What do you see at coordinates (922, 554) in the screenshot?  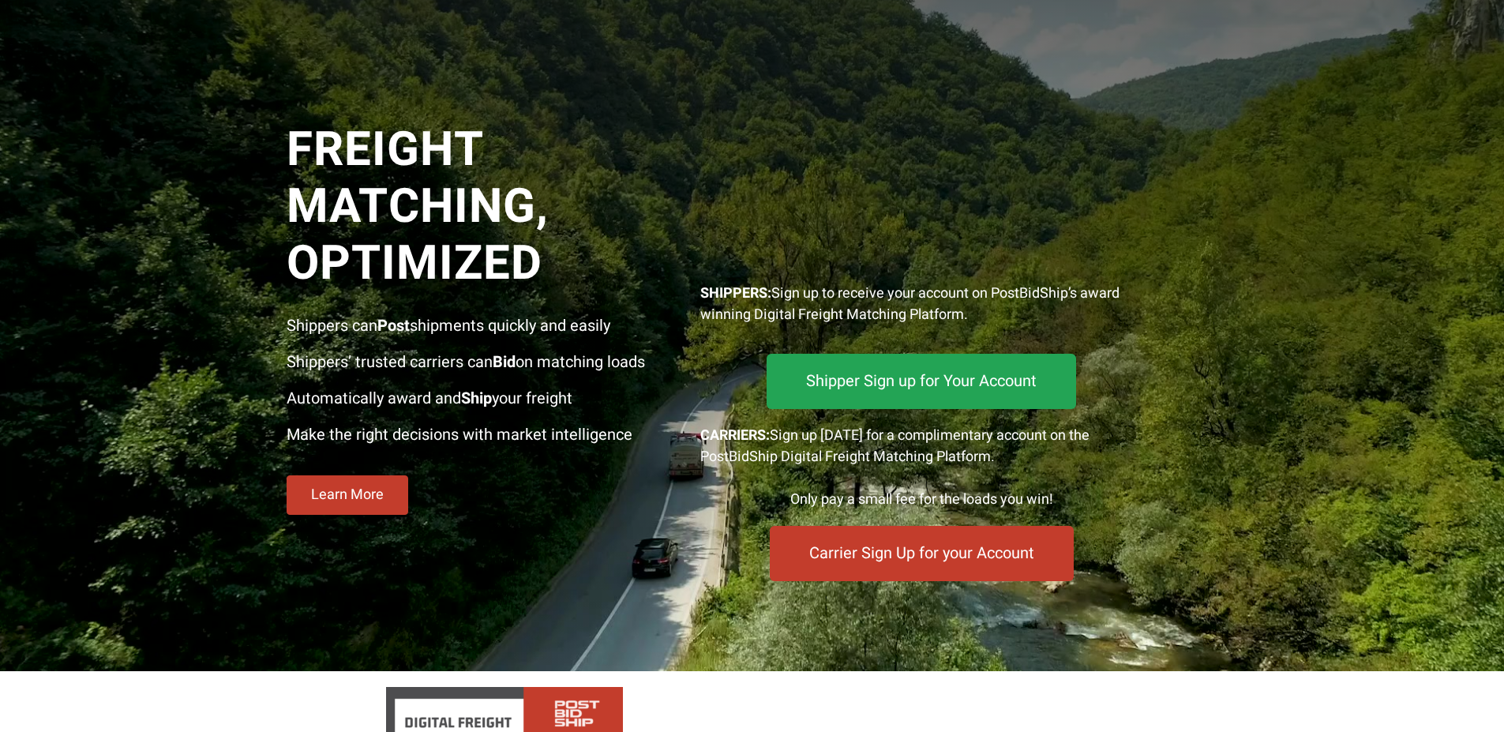 I see `span: Carrier Sign Up for your Account` at bounding box center [922, 554].